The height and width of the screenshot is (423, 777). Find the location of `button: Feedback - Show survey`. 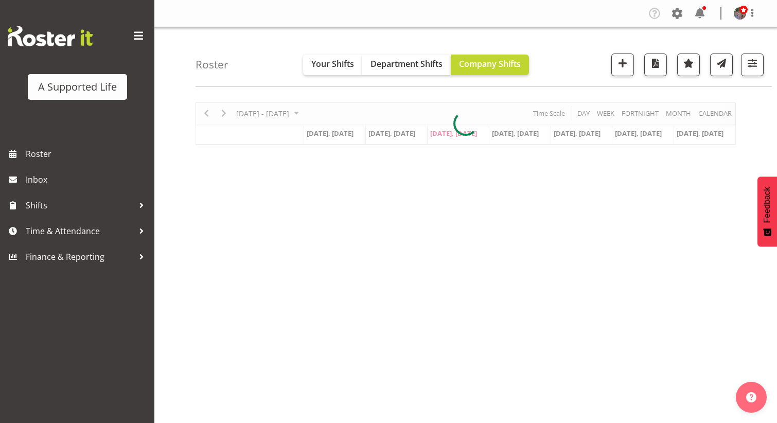

button: Feedback - Show survey is located at coordinates (767, 211).